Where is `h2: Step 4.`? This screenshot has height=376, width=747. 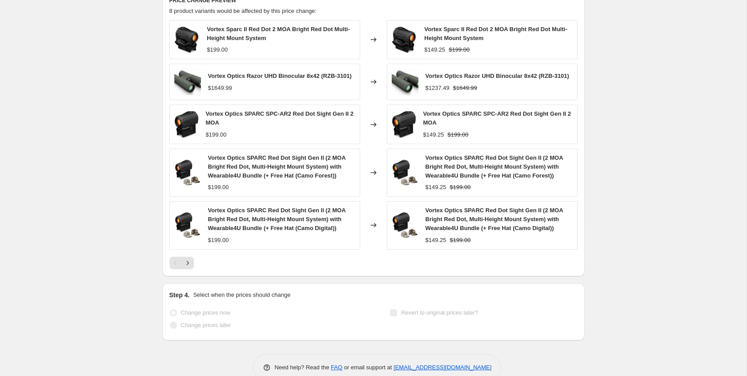 h2: Step 4. is located at coordinates (180, 295).